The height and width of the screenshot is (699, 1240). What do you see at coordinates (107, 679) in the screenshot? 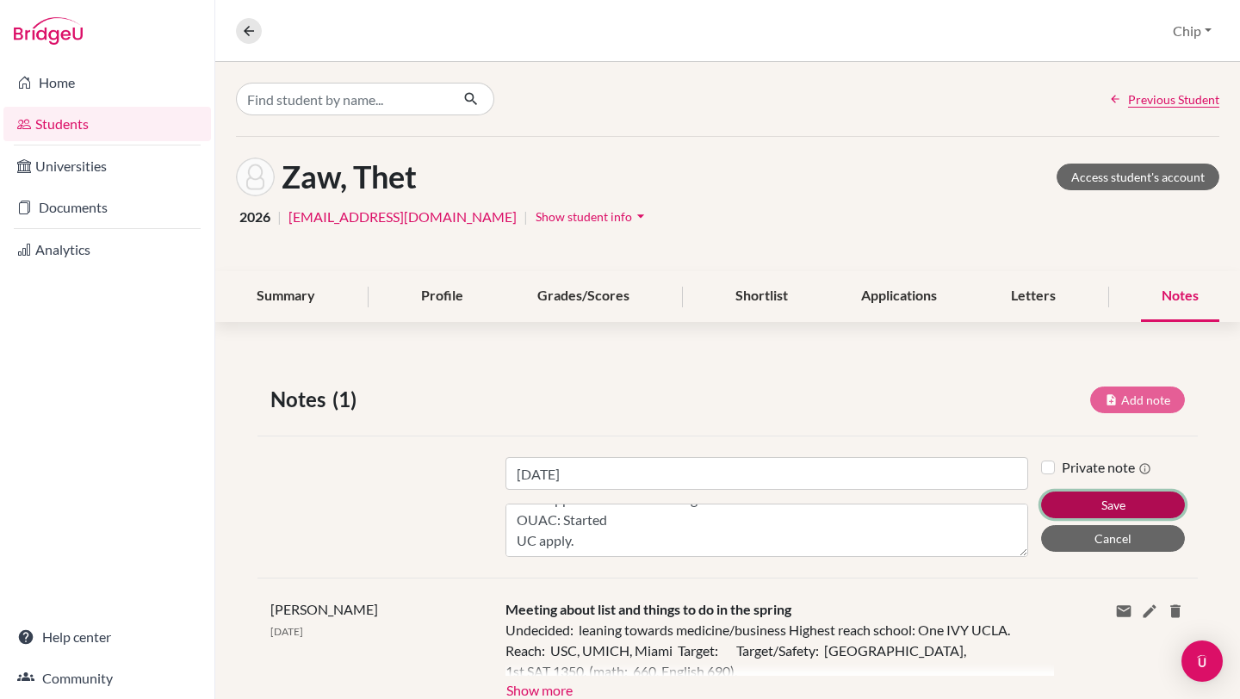
I see `a: Community` at bounding box center [107, 679].